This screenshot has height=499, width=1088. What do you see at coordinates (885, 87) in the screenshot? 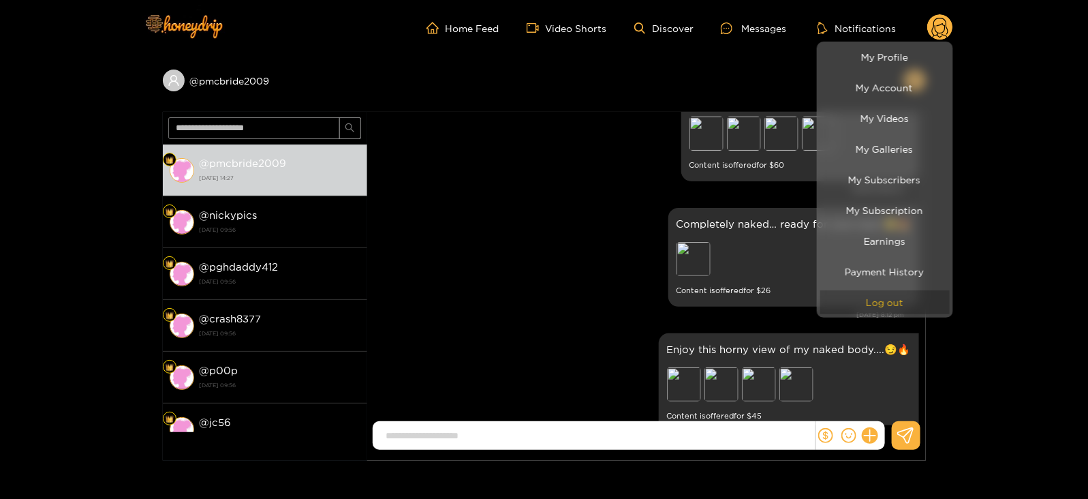
I see `a: My Account` at bounding box center [885, 87].